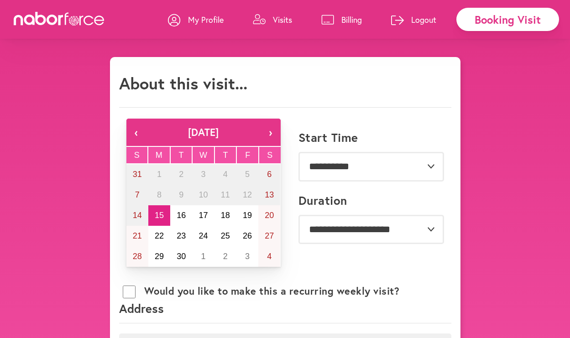  What do you see at coordinates (159, 174) in the screenshot?
I see `abbr: September 1, 2025` at bounding box center [159, 174].